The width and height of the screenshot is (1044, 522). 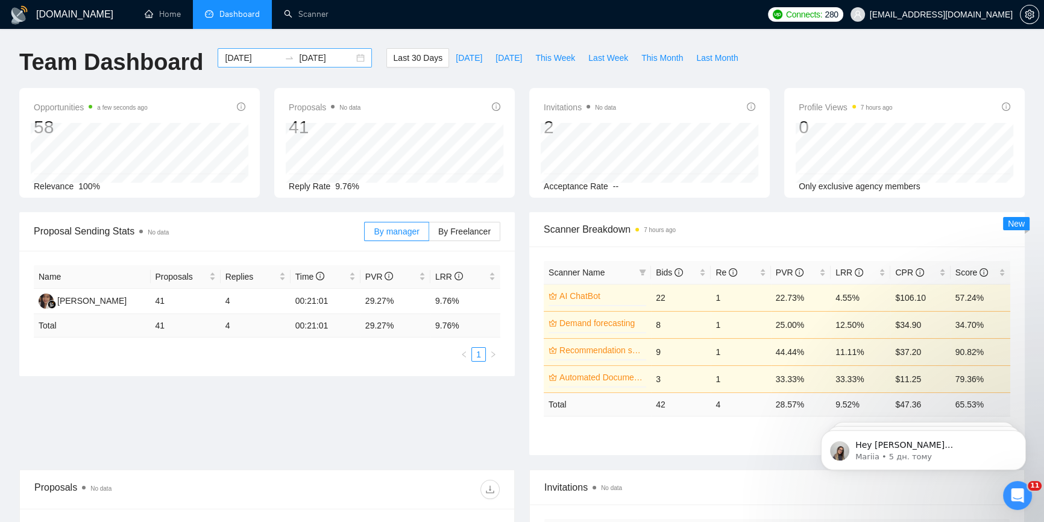 What do you see at coordinates (777, 229) in the screenshot?
I see `span: Scanner Breakdown` at bounding box center [777, 229].